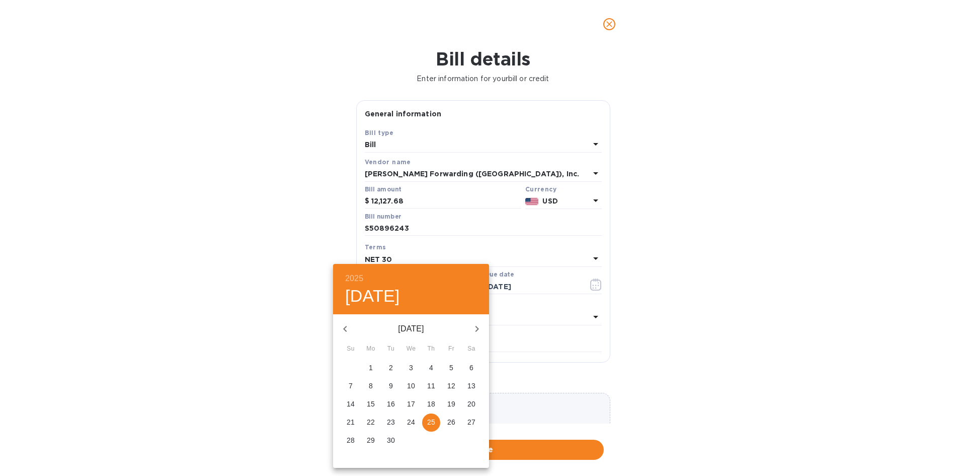  Describe the element at coordinates (431, 349) in the screenshot. I see `span: Th` at that location.